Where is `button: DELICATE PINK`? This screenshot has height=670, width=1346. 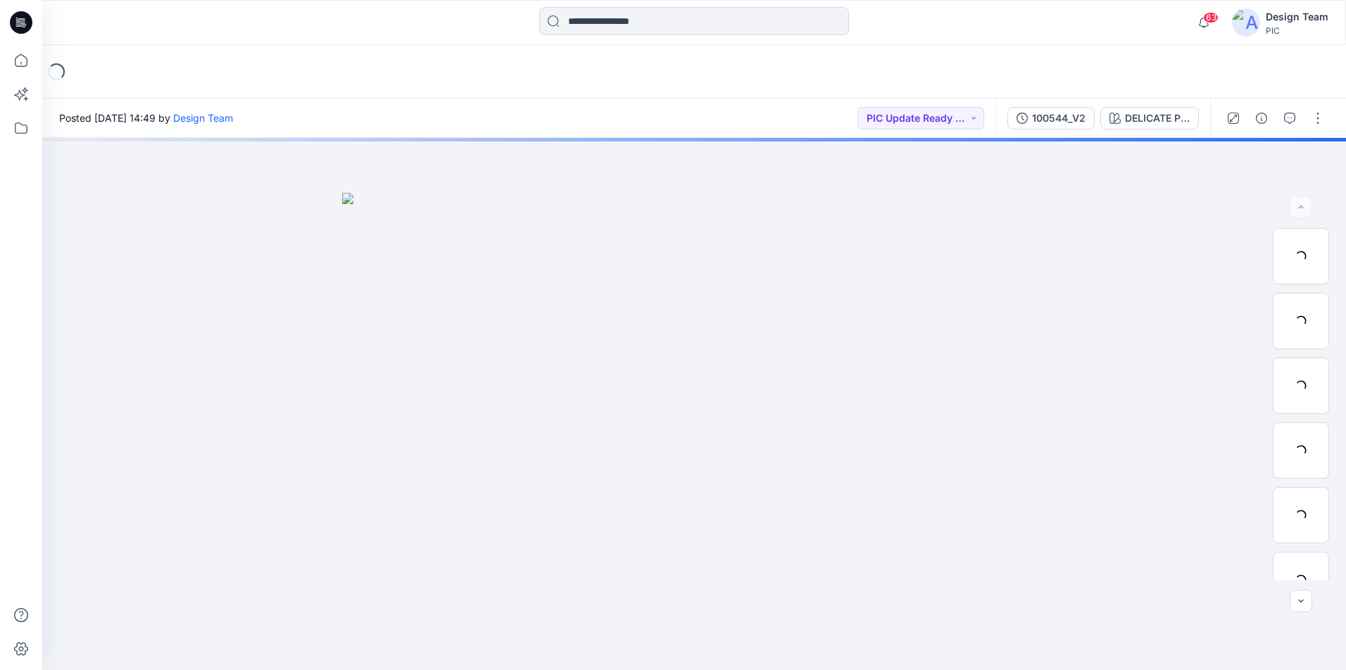 button: DELICATE PINK is located at coordinates (1149, 118).